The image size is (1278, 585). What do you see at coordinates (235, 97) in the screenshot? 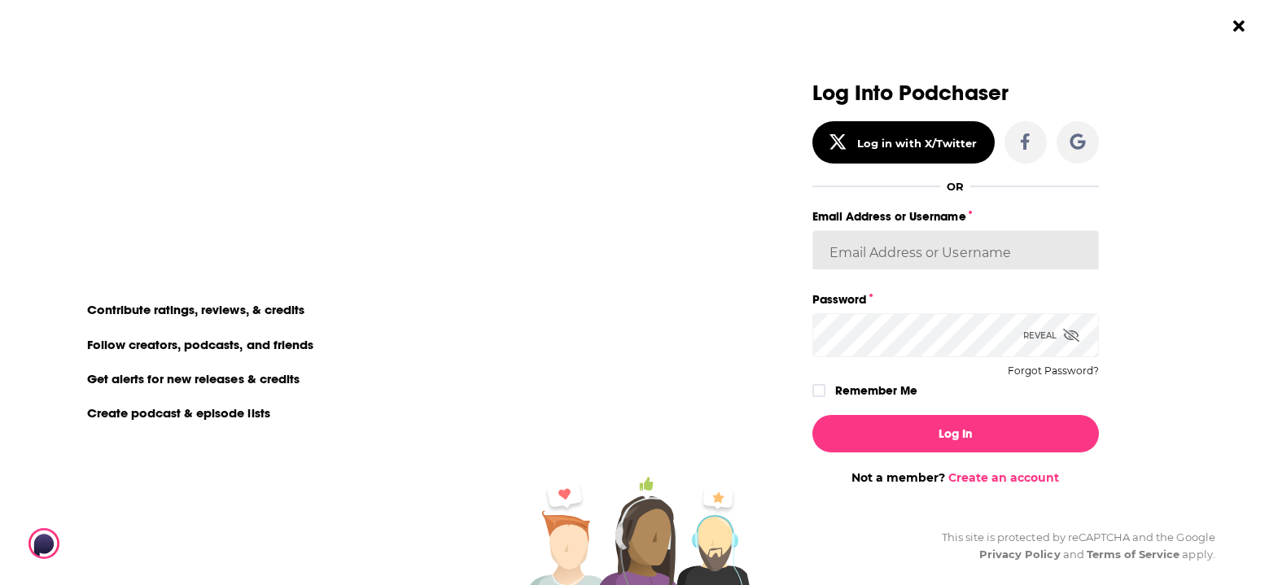
I see `a: create an account` at bounding box center [235, 97].